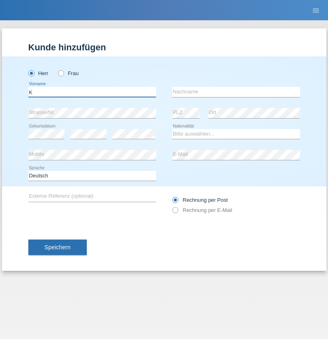  What do you see at coordinates (58, 247) in the screenshot?
I see `span: Speichern` at bounding box center [58, 247].